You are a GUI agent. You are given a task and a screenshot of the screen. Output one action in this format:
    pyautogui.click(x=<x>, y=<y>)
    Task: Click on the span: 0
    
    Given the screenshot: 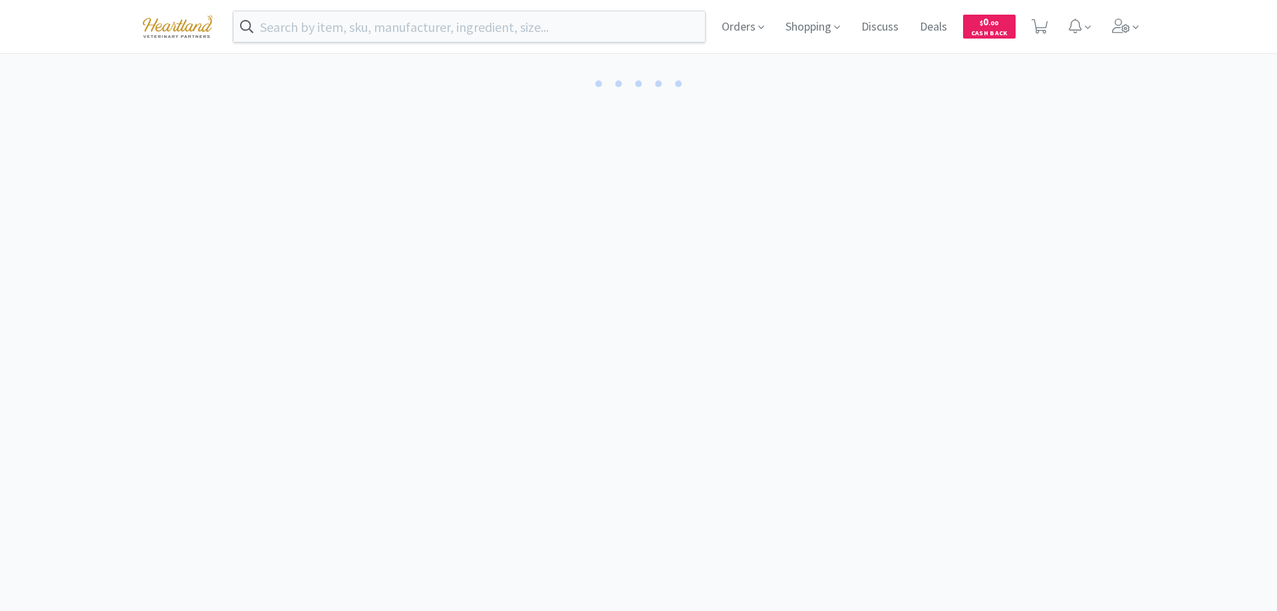 What is the action you would take?
    pyautogui.click(x=989, y=21)
    